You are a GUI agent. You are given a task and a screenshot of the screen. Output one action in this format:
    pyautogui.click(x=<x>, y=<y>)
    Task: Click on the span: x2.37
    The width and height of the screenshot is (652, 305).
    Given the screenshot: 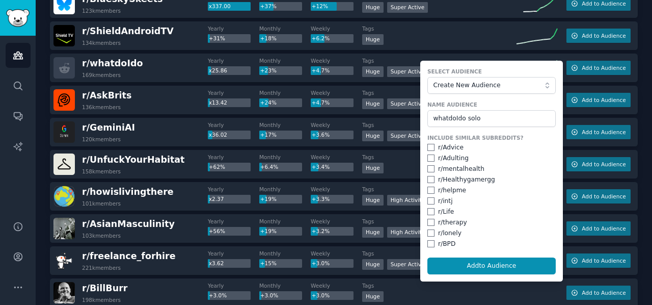 What is the action you would take?
    pyautogui.click(x=216, y=199)
    